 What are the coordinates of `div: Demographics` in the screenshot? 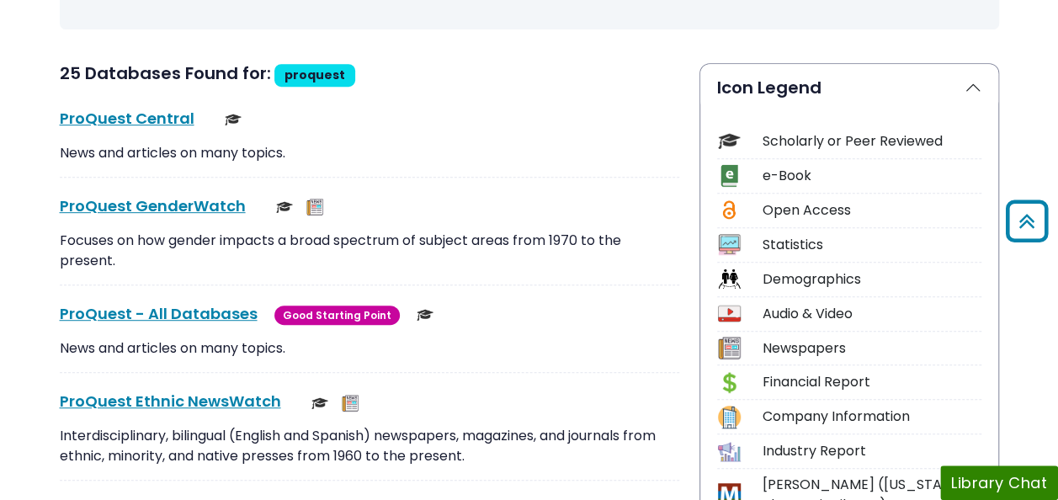 It's located at (872, 279).